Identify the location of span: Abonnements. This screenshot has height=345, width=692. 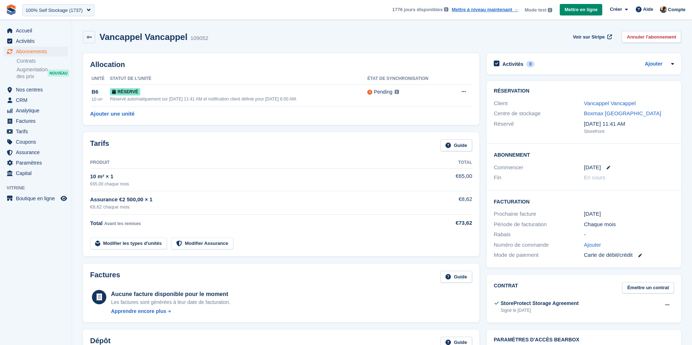
(38, 52).